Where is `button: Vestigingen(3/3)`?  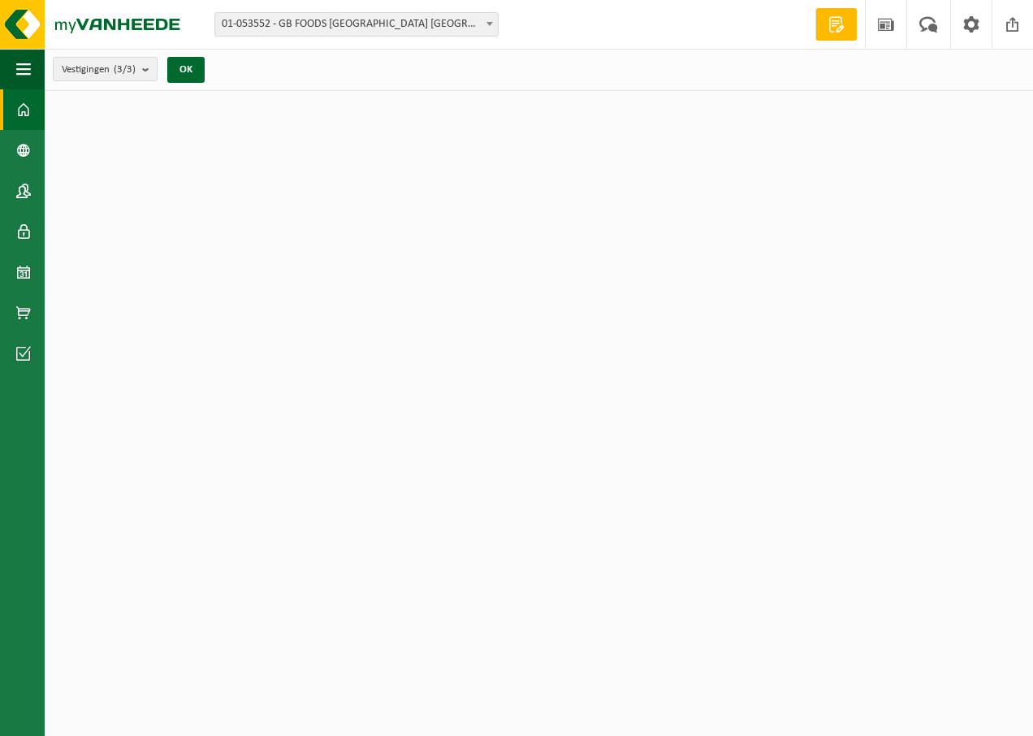
button: Vestigingen(3/3) is located at coordinates (105, 69).